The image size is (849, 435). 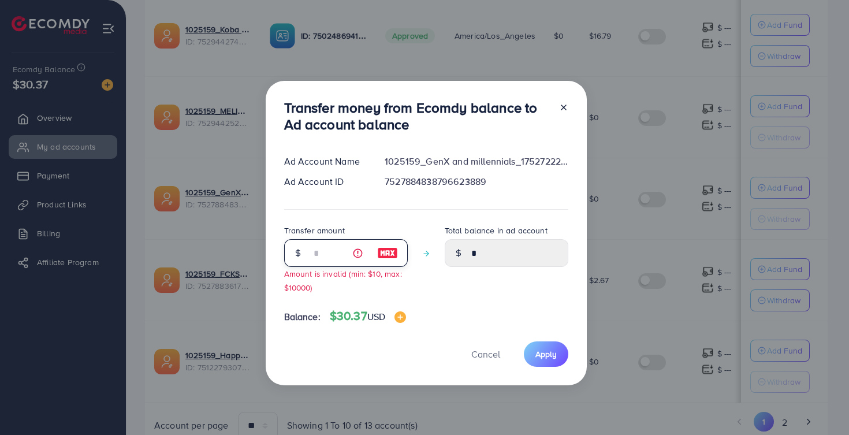 I want to click on div: Ad Account Name, so click(x=325, y=161).